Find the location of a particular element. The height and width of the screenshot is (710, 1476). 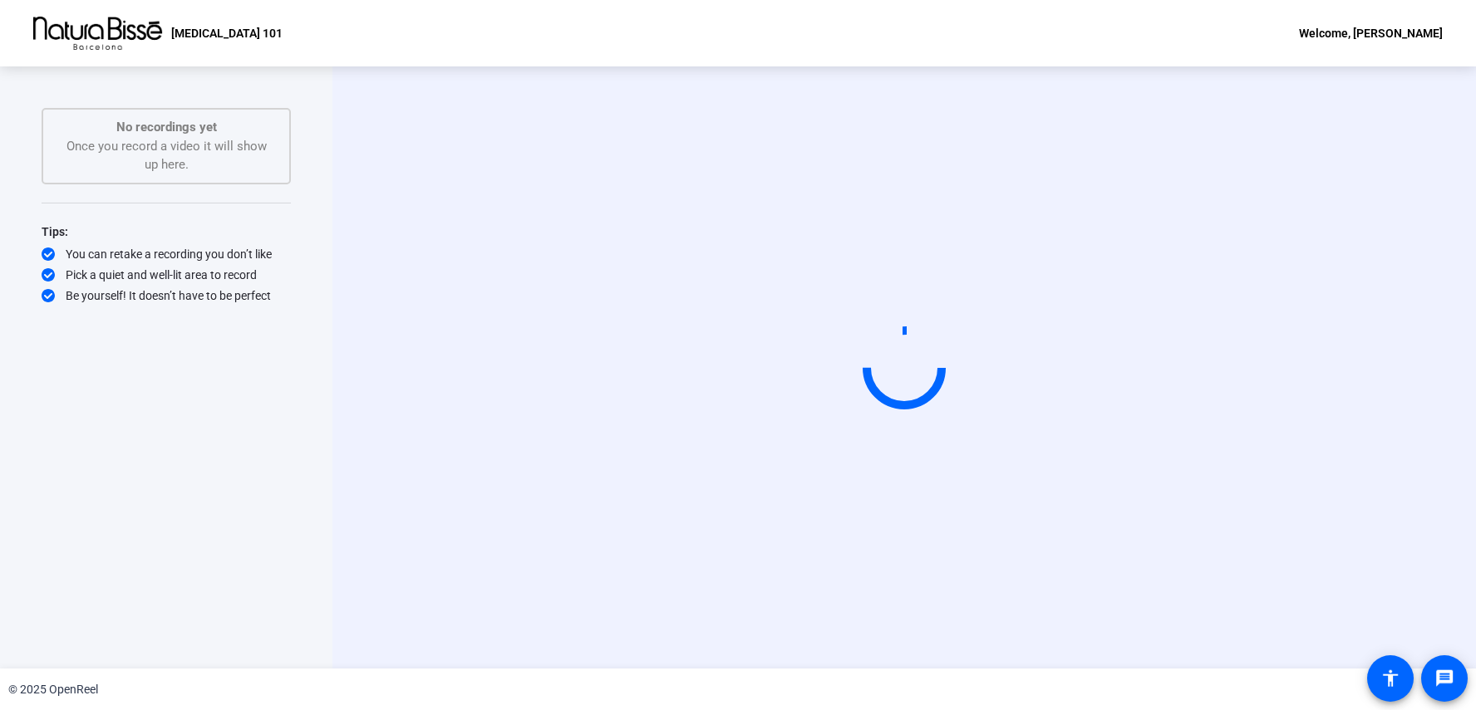

div: You can retake a recording you don’t like is located at coordinates (166, 254).